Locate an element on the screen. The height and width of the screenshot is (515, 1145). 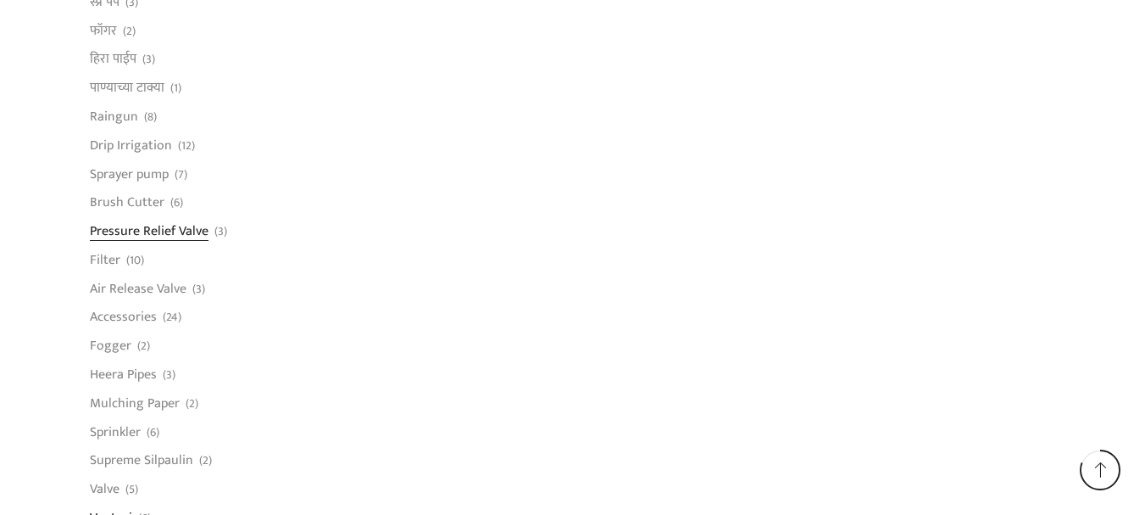
a: Supreme Silpaulin is located at coordinates (142, 460).